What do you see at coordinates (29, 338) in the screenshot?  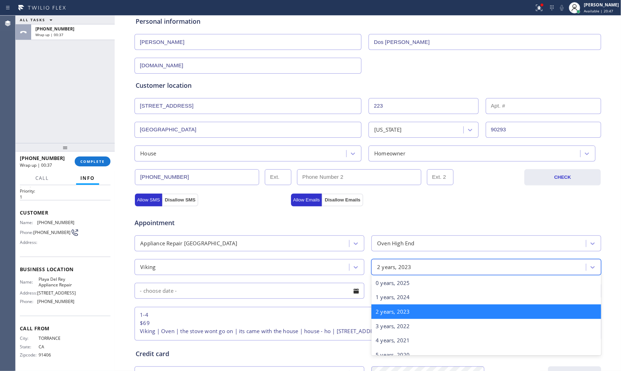 I see `span: City:` at bounding box center [29, 338].